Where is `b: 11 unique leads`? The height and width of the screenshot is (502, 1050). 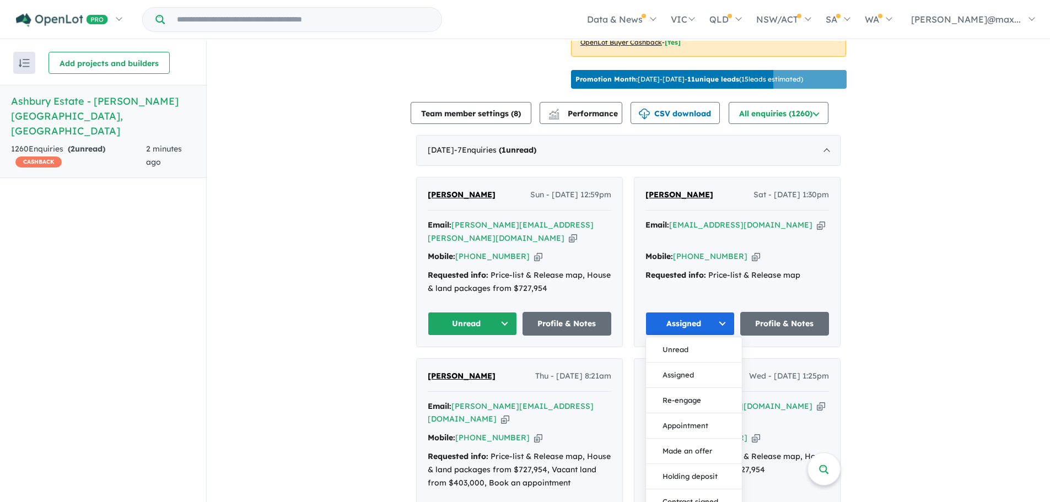 b: 11 unique leads is located at coordinates (713, 79).